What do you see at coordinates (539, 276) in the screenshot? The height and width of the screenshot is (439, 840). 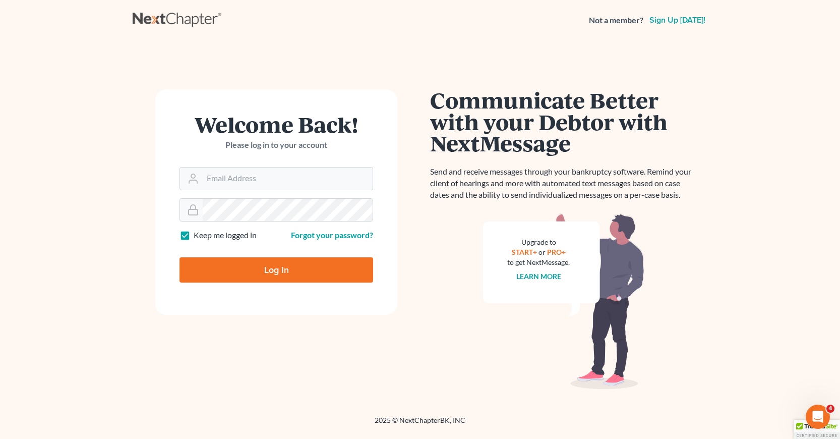 I see `a: Learn more` at bounding box center [539, 276].